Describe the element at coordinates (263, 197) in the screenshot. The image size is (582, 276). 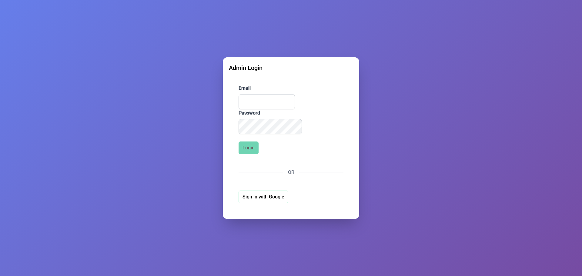
I see `span: Sign in with Google` at that location.